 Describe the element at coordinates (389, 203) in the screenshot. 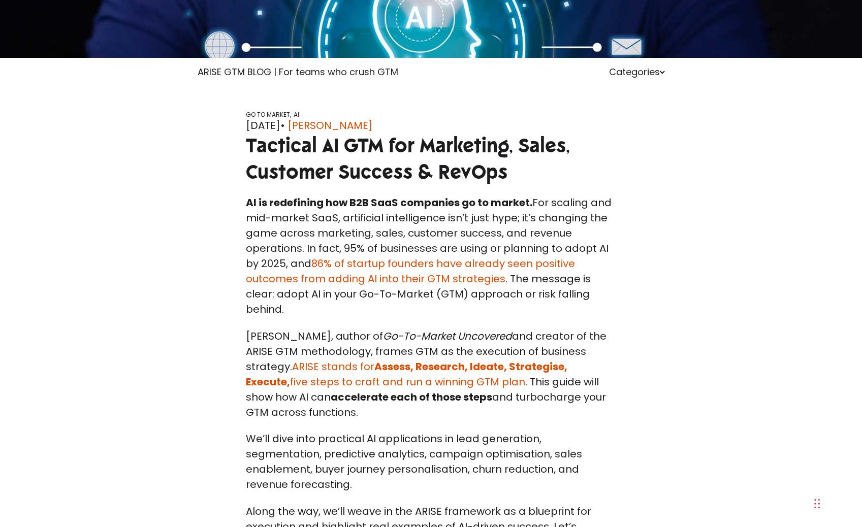

I see `strong: AI is redefining how B2B SaaS companies go to market.` at that location.